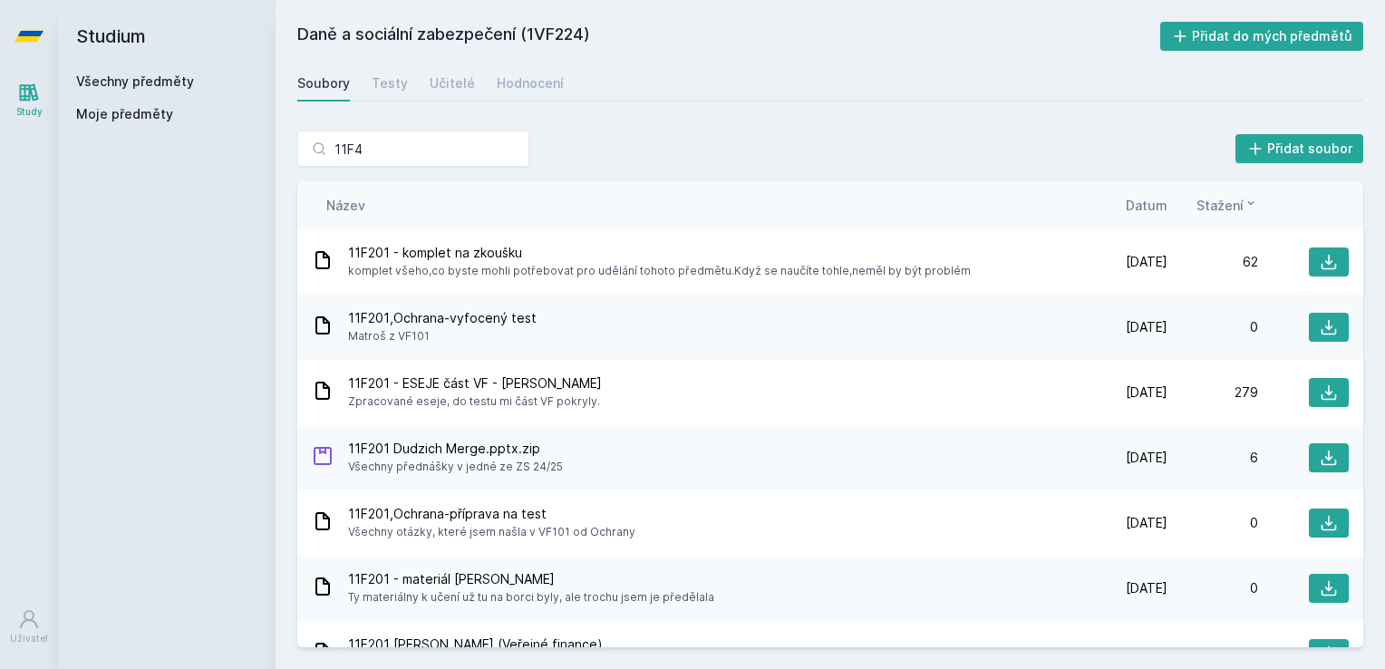 The height and width of the screenshot is (669, 1385). What do you see at coordinates (135, 81) in the screenshot?
I see `a: Všechny předměty` at bounding box center [135, 81].